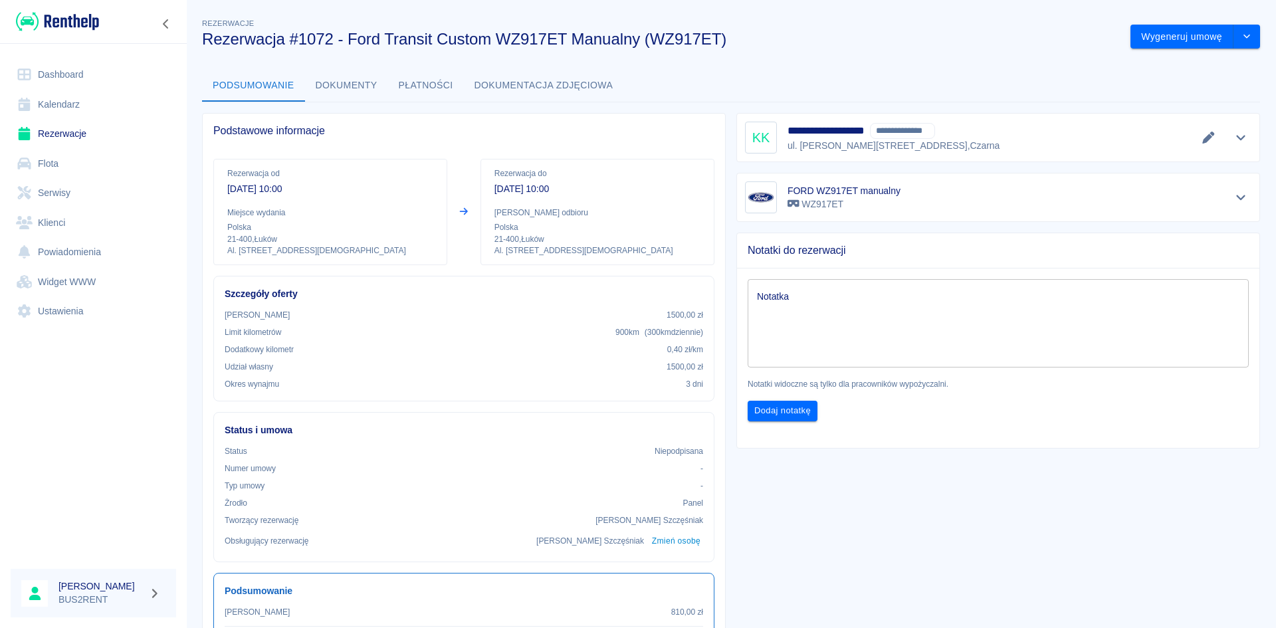 Image resolution: width=1276 pixels, height=628 pixels. What do you see at coordinates (166, 24) in the screenshot?
I see `button: Zwiń nawigację` at bounding box center [166, 24].